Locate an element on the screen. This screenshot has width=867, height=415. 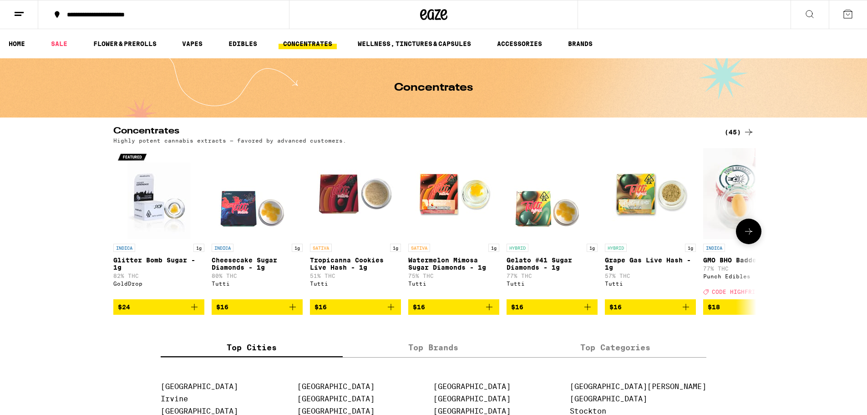
a: FLOWER & PREROLLS is located at coordinates (125, 44).